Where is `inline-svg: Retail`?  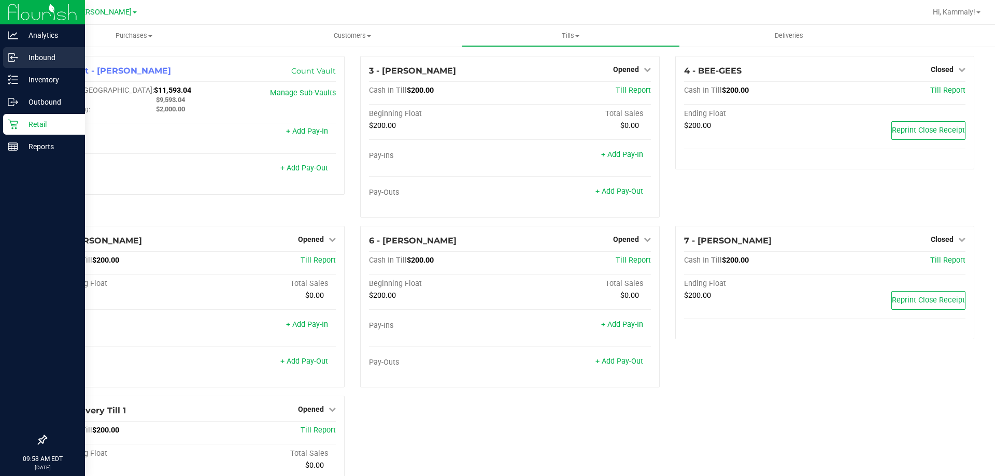
inline-svg: Retail is located at coordinates (13, 124).